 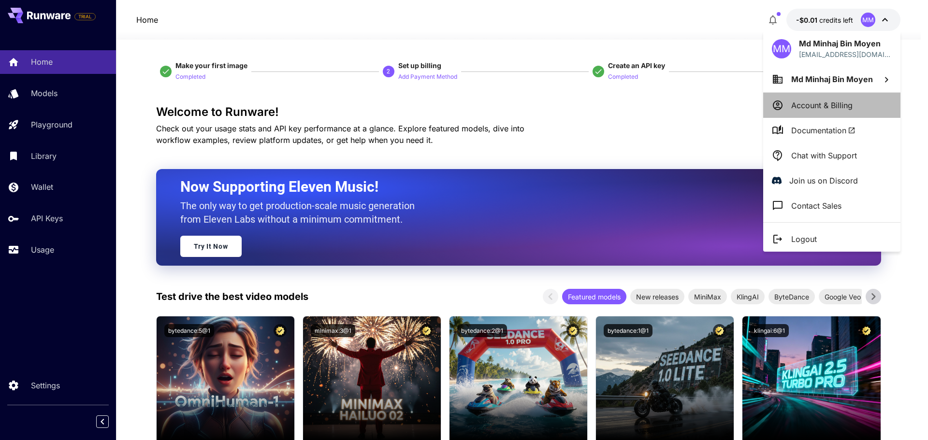 What do you see at coordinates (824, 156) in the screenshot?
I see `p: Chat with Support` at bounding box center [824, 156].